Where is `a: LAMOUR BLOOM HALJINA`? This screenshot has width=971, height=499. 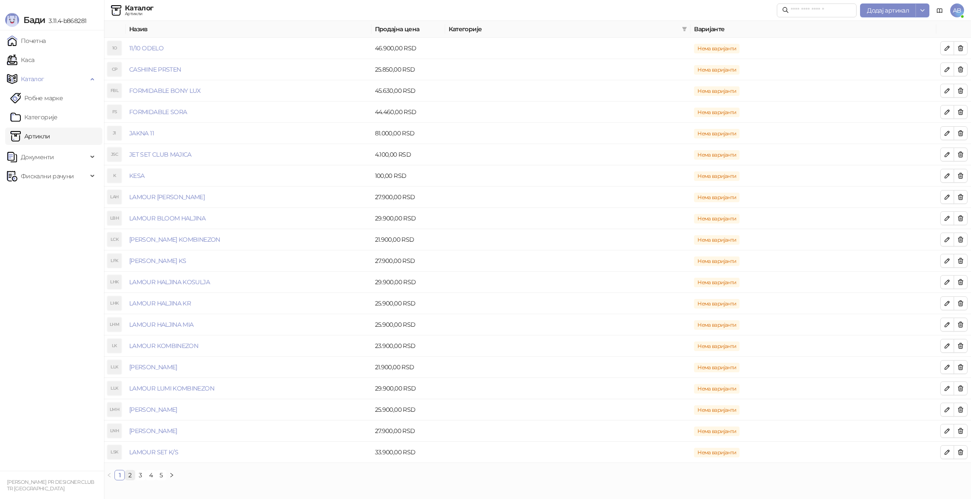
a: LAMOUR BLOOM HALJINA is located at coordinates (167, 218).